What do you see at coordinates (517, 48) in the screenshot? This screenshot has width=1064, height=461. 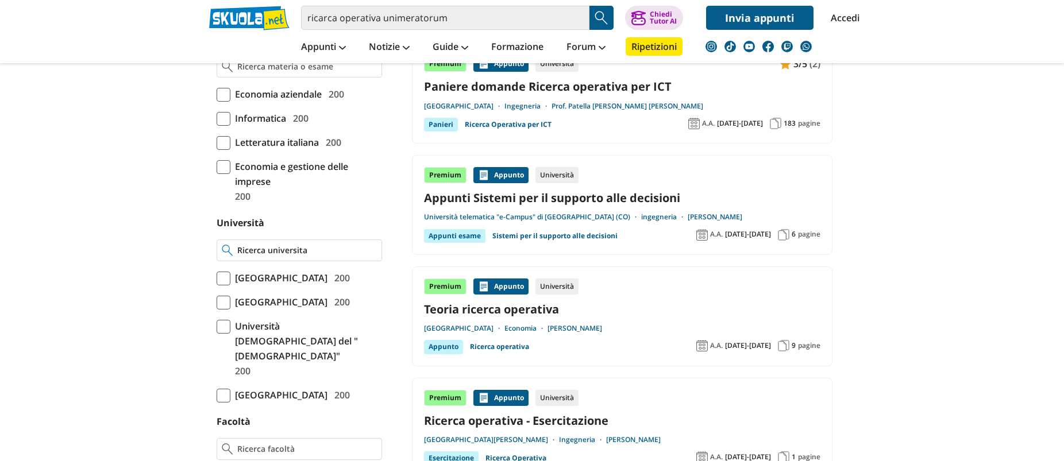 I see `a: Formazione` at bounding box center [517, 48].